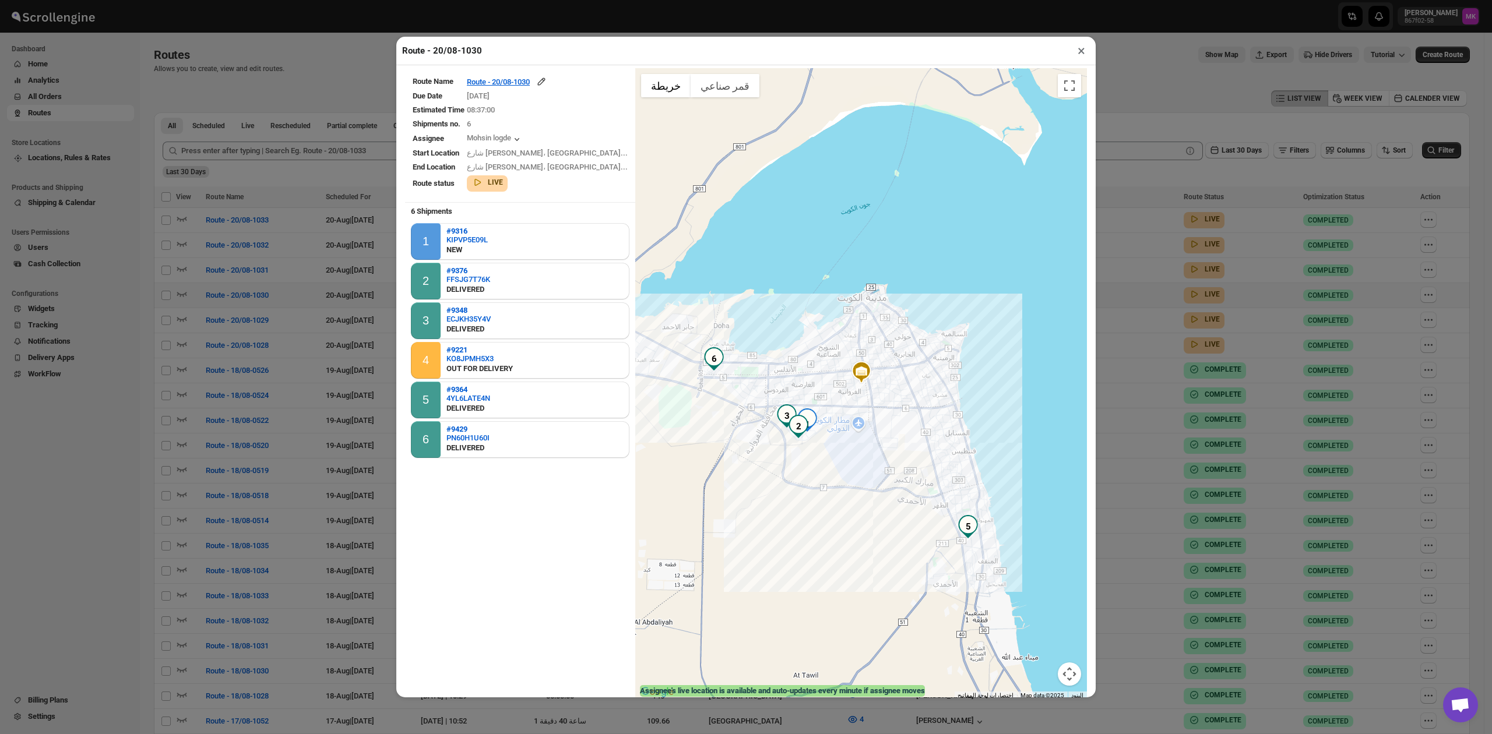 The width and height of the screenshot is (1492, 734). Describe the element at coordinates (467, 250) in the screenshot. I see `div: NEW` at that location.